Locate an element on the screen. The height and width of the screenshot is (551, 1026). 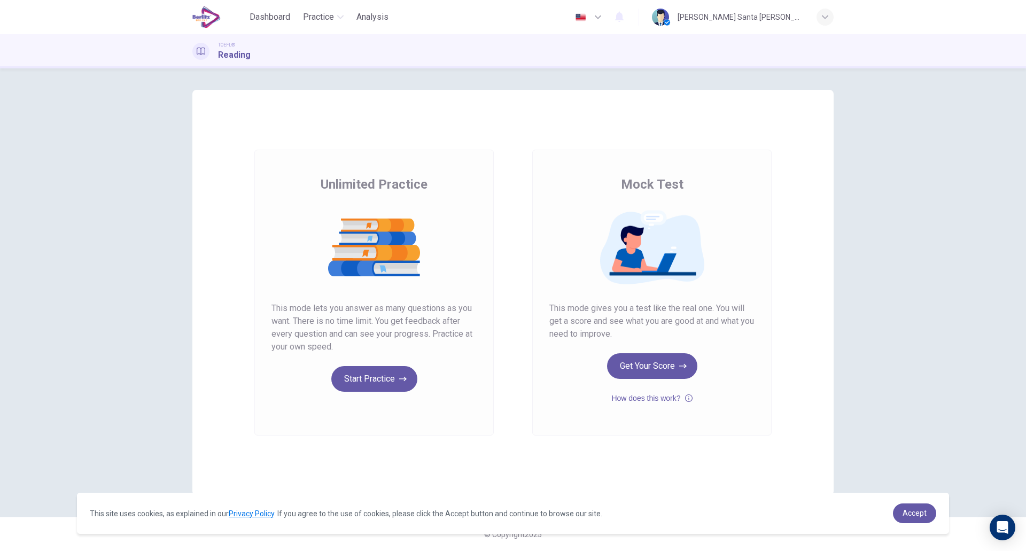
button: Analysis is located at coordinates (372, 17).